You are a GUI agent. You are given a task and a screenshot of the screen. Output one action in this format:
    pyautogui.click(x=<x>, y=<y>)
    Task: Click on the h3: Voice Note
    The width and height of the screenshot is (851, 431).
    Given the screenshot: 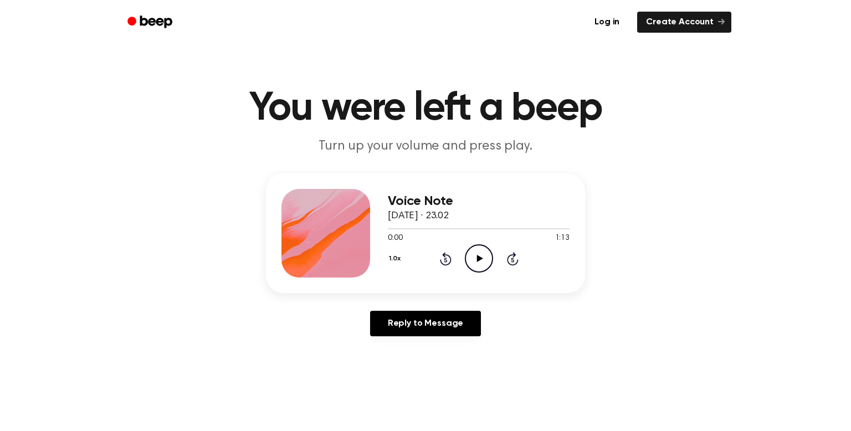 What is the action you would take?
    pyautogui.click(x=479, y=201)
    